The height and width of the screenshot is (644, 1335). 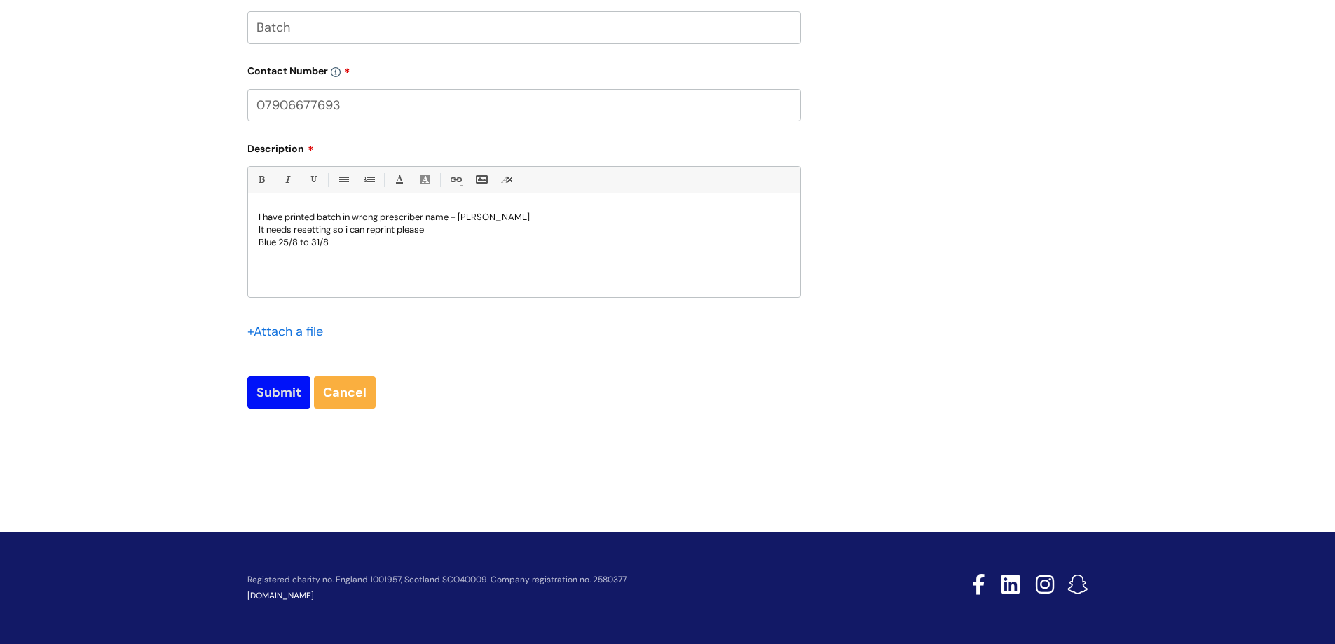 What do you see at coordinates (524, 242) in the screenshot?
I see `p: Blue 25/8 to 31/8` at bounding box center [524, 242].